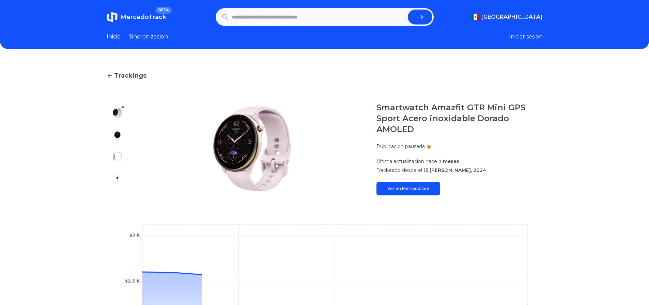 Image resolution: width=649 pixels, height=305 pixels. I want to click on span: BETA, so click(163, 10).